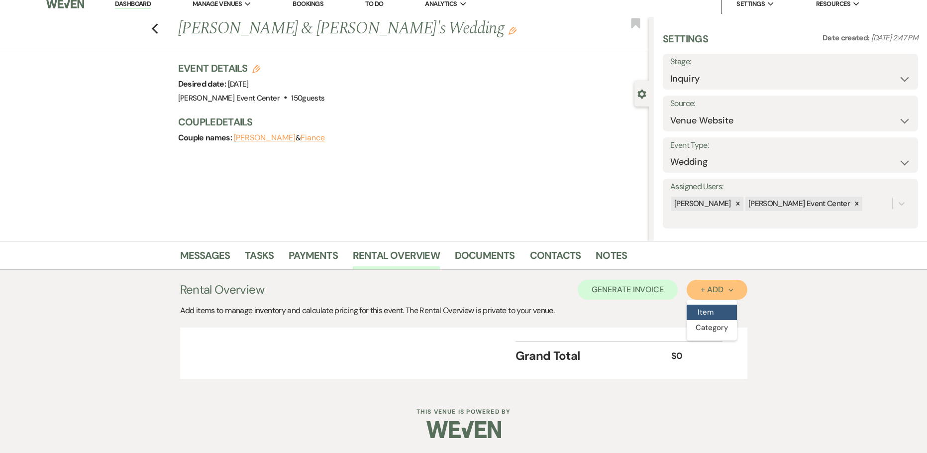 The height and width of the screenshot is (453, 927). I want to click on a: Payments, so click(313, 258).